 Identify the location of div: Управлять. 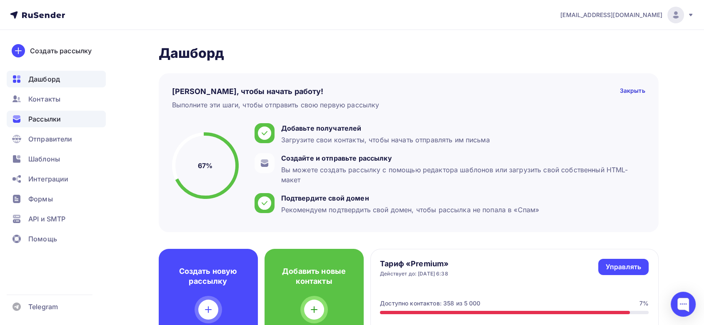
(623, 267).